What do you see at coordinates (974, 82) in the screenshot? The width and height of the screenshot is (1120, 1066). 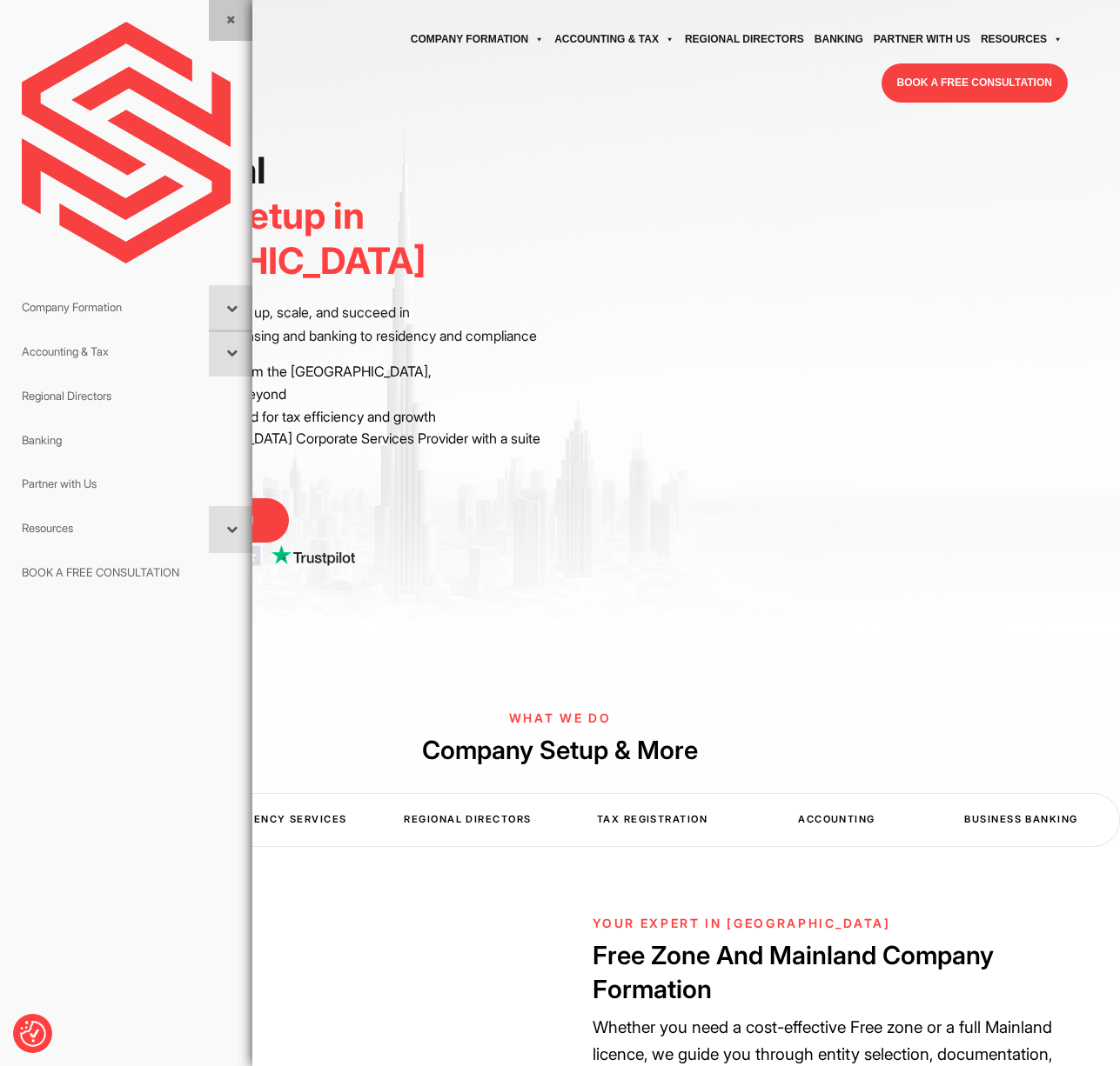 I see `a: BOOK A FREE CONSULTATION` at bounding box center [974, 82].